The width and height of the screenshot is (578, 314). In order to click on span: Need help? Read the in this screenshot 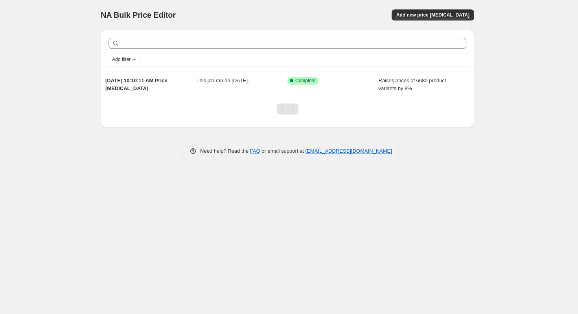, I will do `click(225, 151)`.